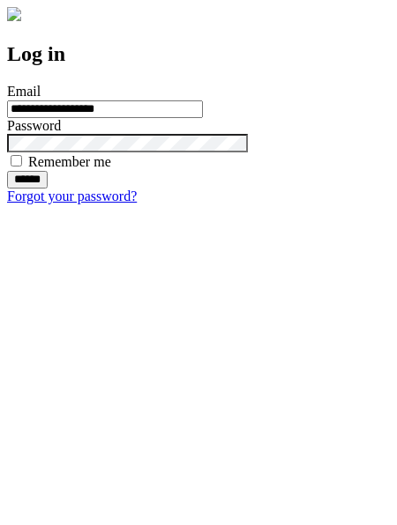 The height and width of the screenshot is (525, 397). What do you see at coordinates (198, 54) in the screenshot?
I see `h2: Log in` at bounding box center [198, 54].